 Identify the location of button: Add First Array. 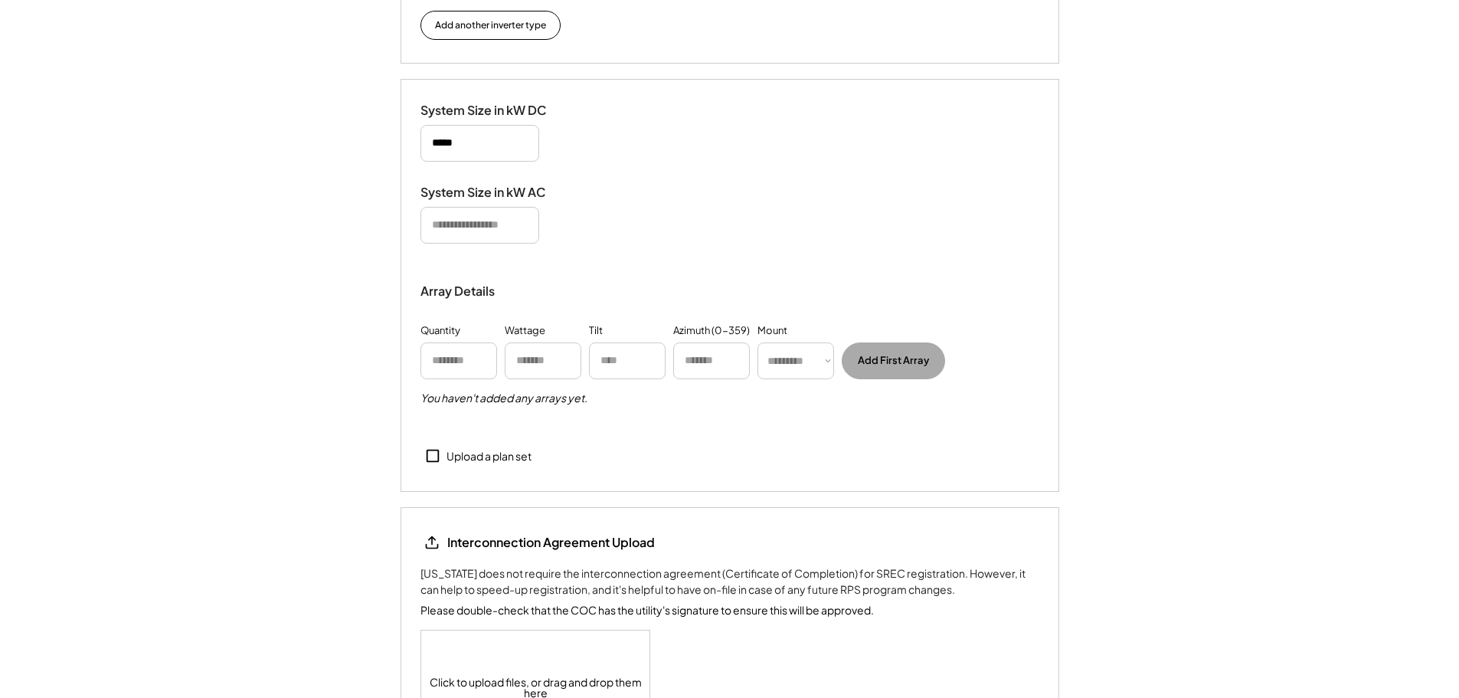
(893, 361).